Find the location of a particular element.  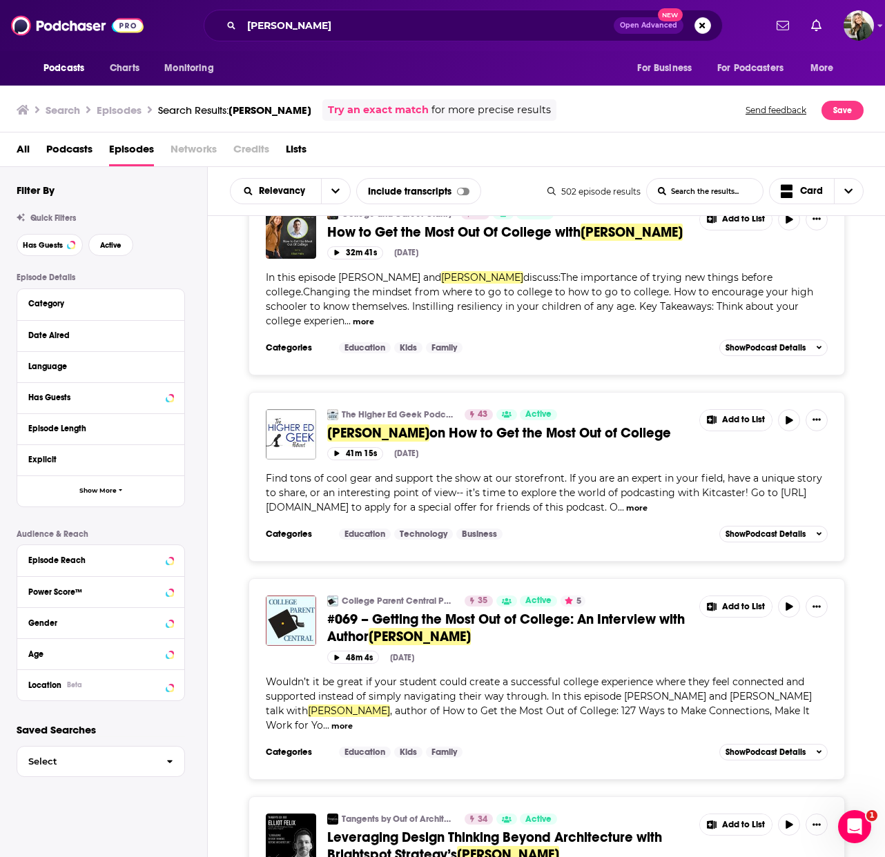

a: Lists is located at coordinates (296, 152).